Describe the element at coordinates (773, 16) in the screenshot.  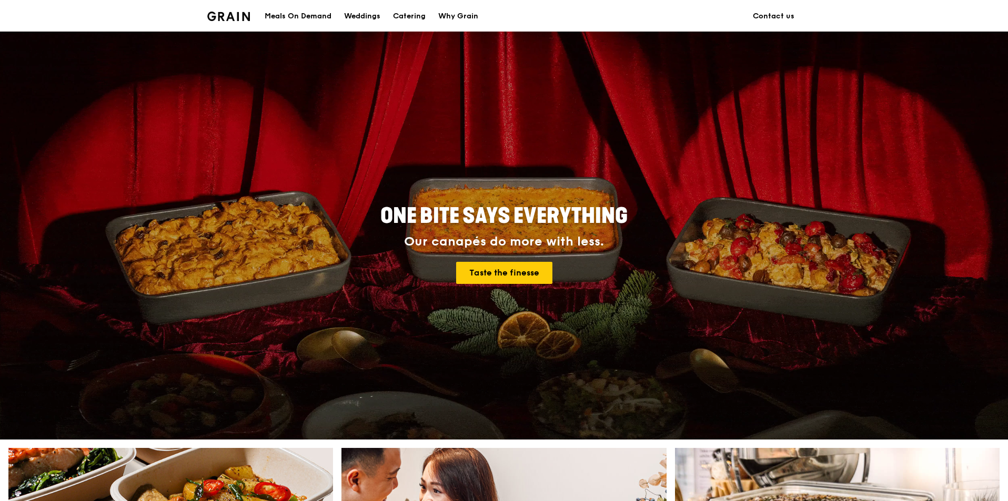
I see `a: Contact us` at that location.